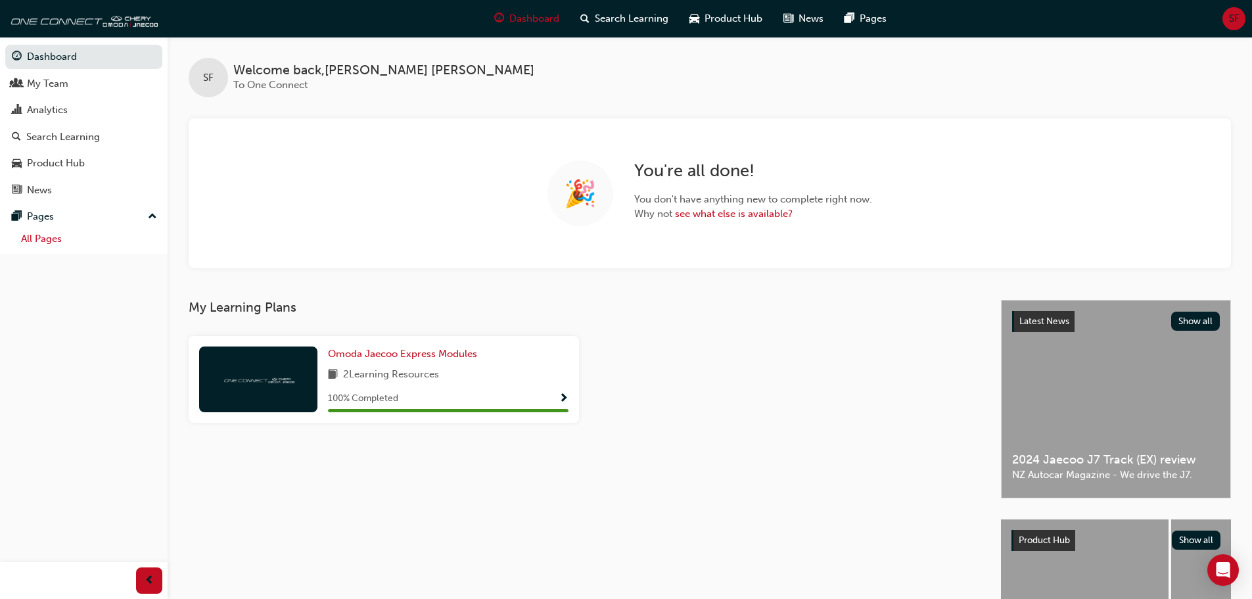 Image resolution: width=1252 pixels, height=599 pixels. I want to click on span: News, so click(811, 18).